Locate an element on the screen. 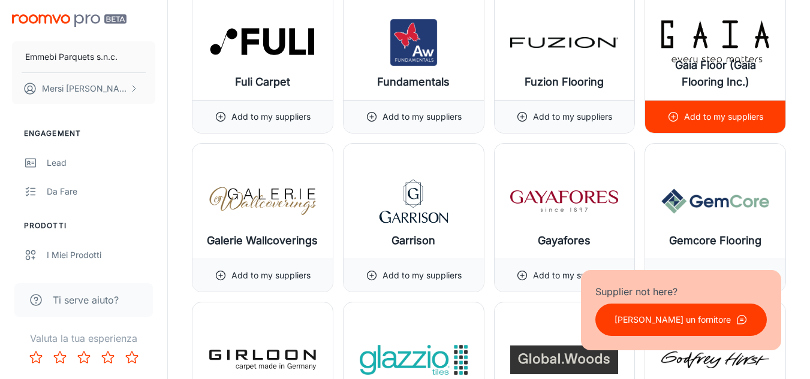 The image size is (810, 379). button: Rate 2 star is located at coordinates (60, 358).